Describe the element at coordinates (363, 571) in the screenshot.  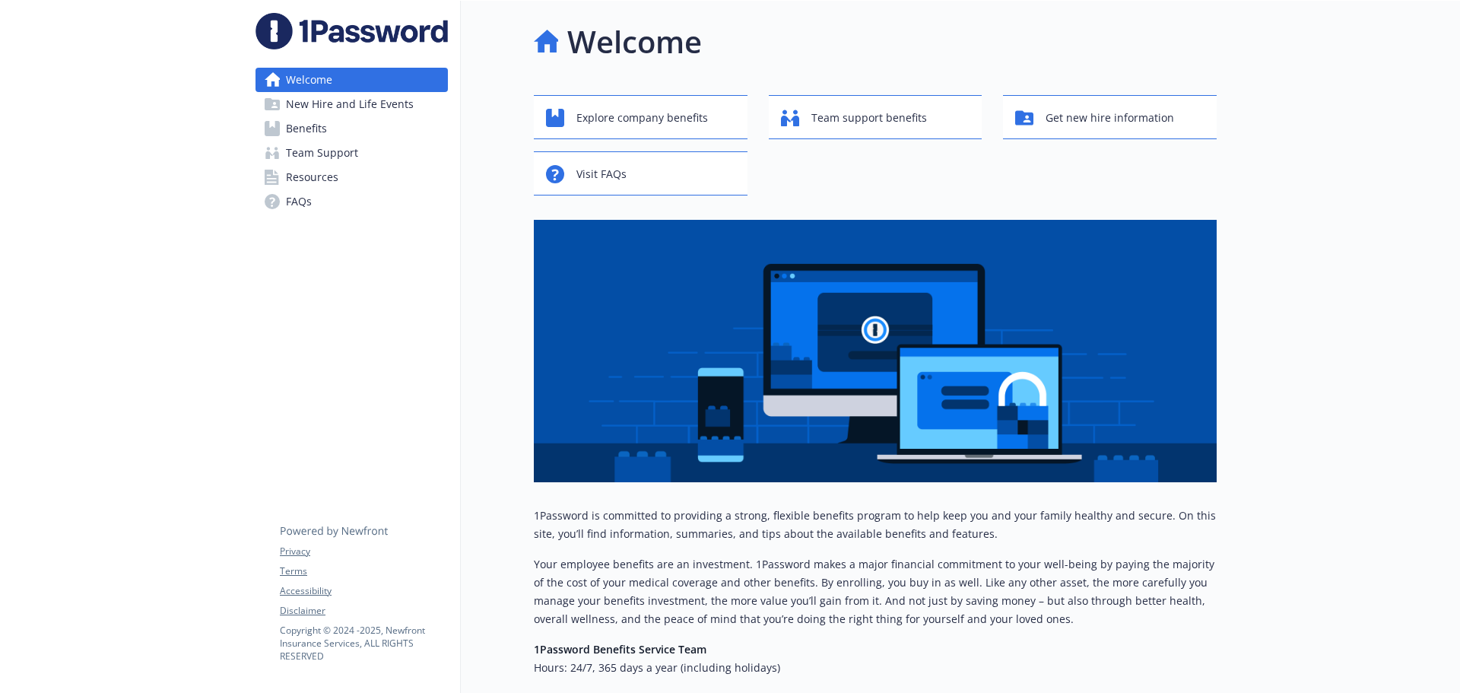
I see `a: Terms` at that location.